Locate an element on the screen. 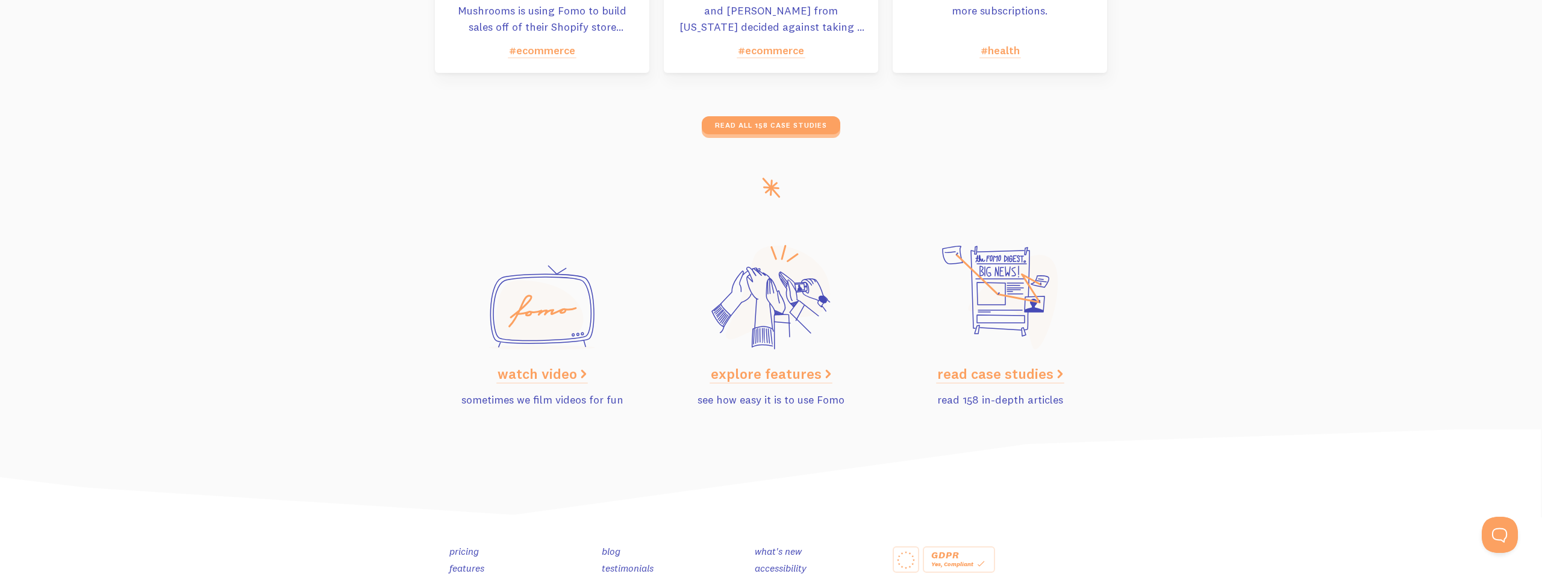 The height and width of the screenshot is (577, 1542). a: features is located at coordinates (467, 568).